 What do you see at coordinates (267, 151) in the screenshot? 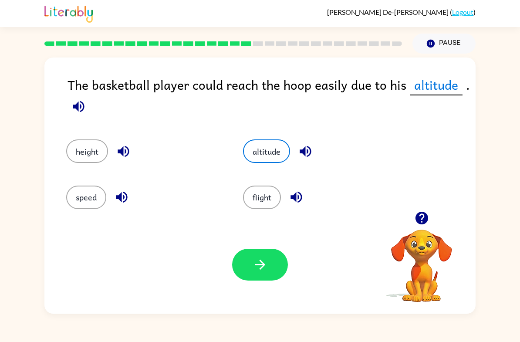
I see `button: altitude` at bounding box center [267, 151].